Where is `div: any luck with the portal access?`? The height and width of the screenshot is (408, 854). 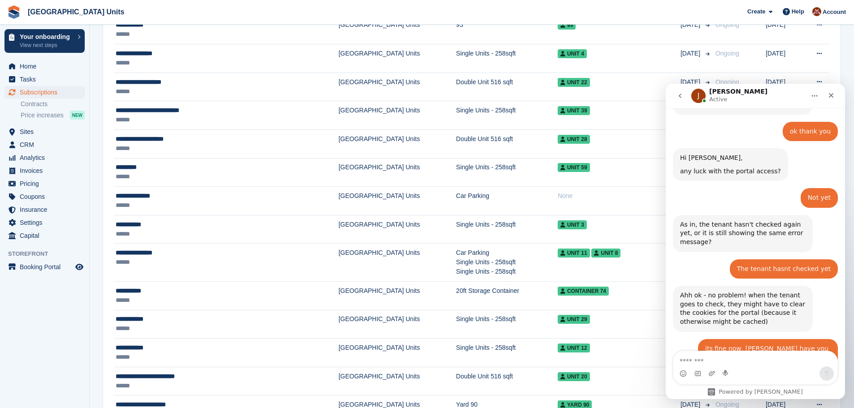
div: any luck with the portal access? is located at coordinates (65, 88).